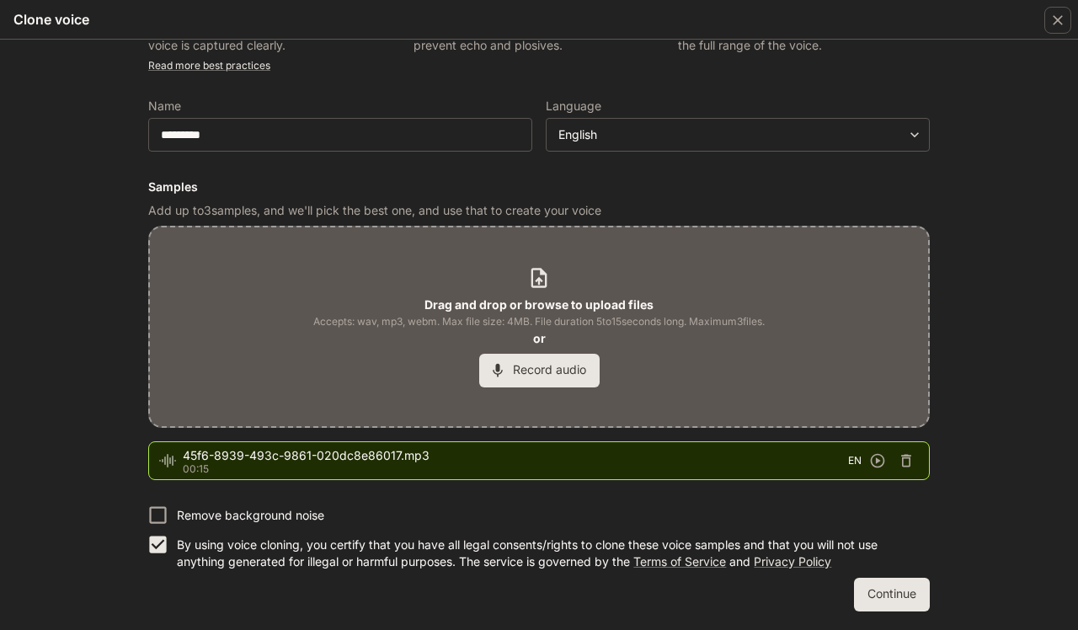  I want to click on h6: Samples, so click(539, 187).